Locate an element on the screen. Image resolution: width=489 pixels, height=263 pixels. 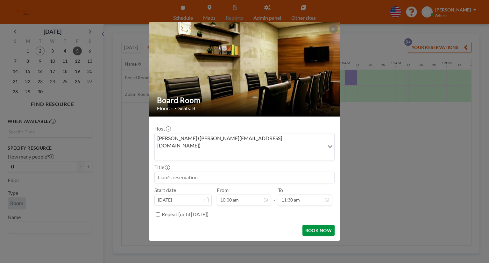
label: Title is located at coordinates (162, 167).